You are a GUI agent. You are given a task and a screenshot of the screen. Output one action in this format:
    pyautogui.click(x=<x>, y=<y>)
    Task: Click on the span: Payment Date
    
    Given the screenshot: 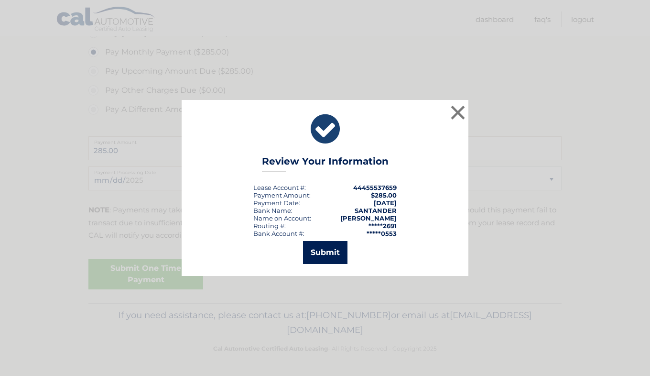 What is the action you would take?
    pyautogui.click(x=276, y=203)
    